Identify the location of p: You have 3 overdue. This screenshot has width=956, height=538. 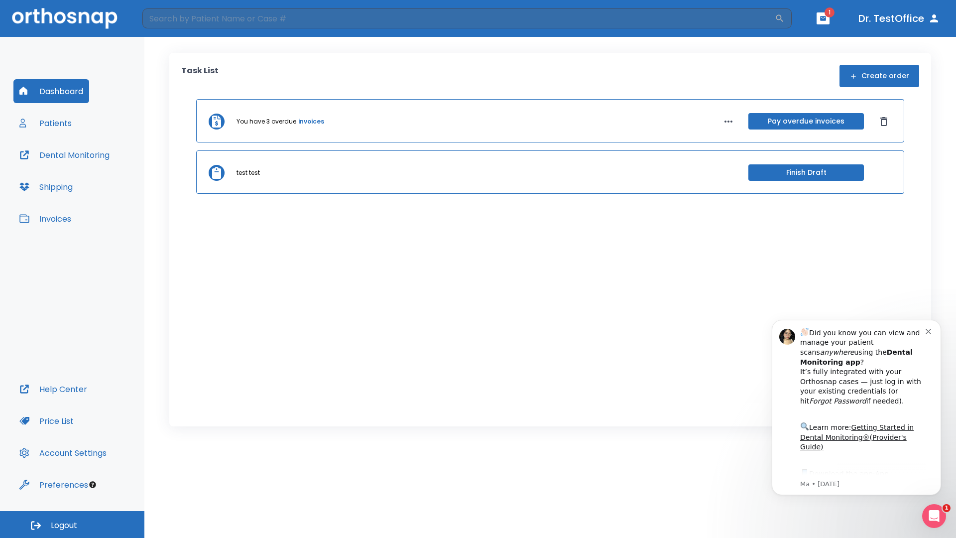
(266, 121).